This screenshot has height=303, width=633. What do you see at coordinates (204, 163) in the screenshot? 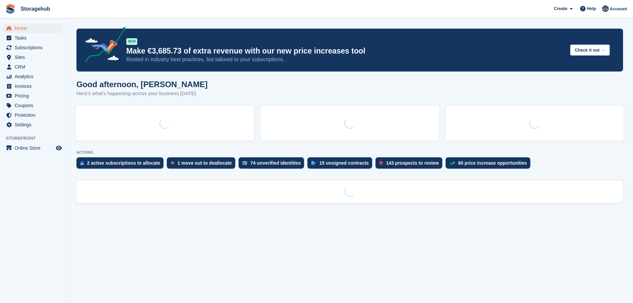
I see `div: 1 move out to deallocate` at bounding box center [204, 163].